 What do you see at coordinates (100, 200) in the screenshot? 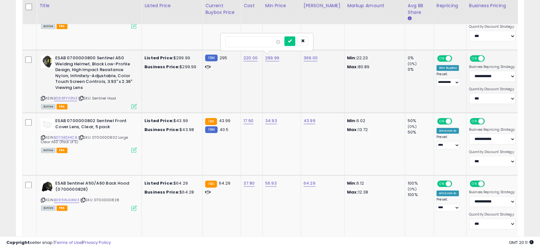
I see `span: | SKU: 0700000828` at bounding box center [100, 200].